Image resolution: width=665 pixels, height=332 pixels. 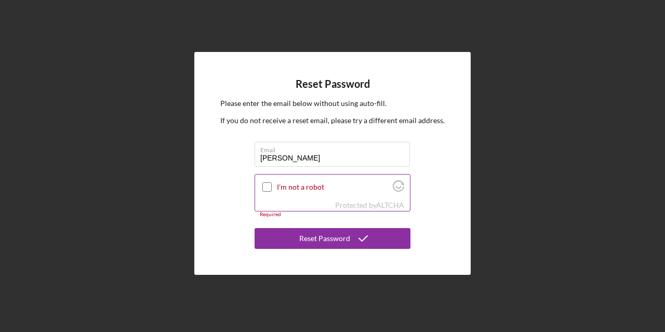 I want to click on p: Please enter the email below without using auto-fill., so click(x=332, y=103).